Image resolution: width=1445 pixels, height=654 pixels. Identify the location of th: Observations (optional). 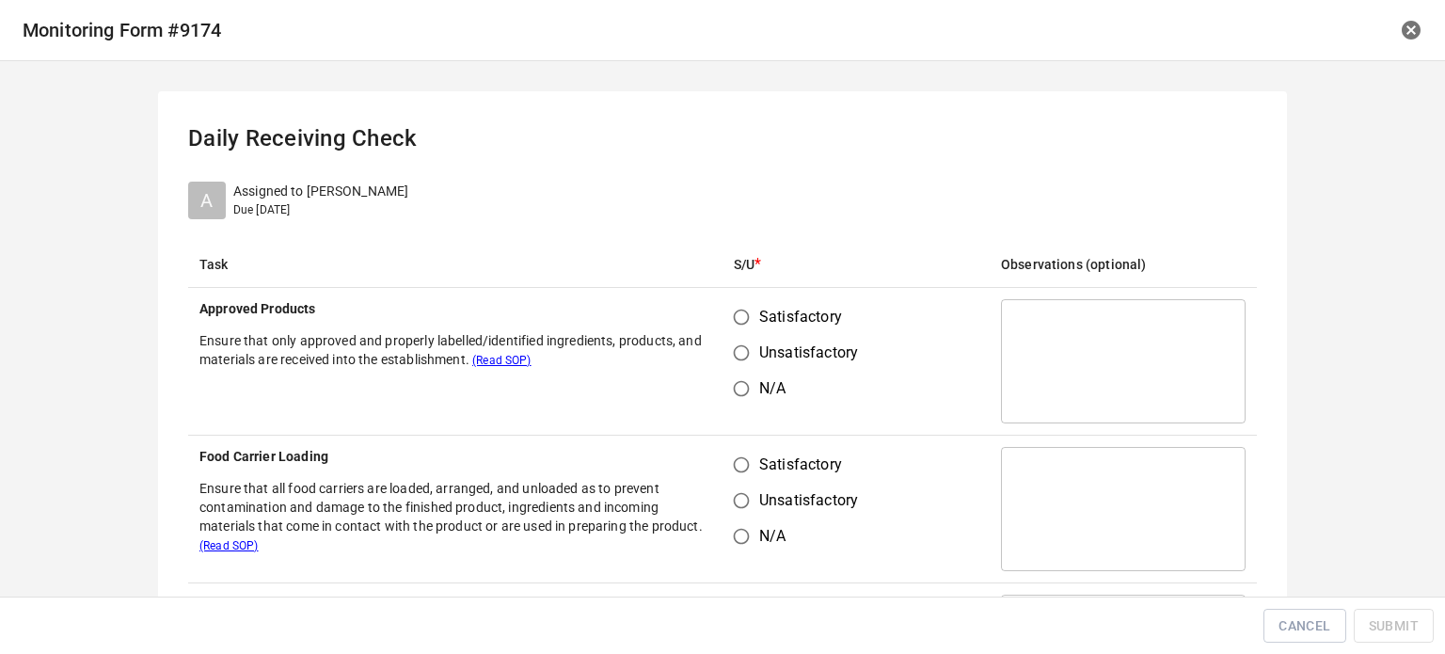
(1123, 264).